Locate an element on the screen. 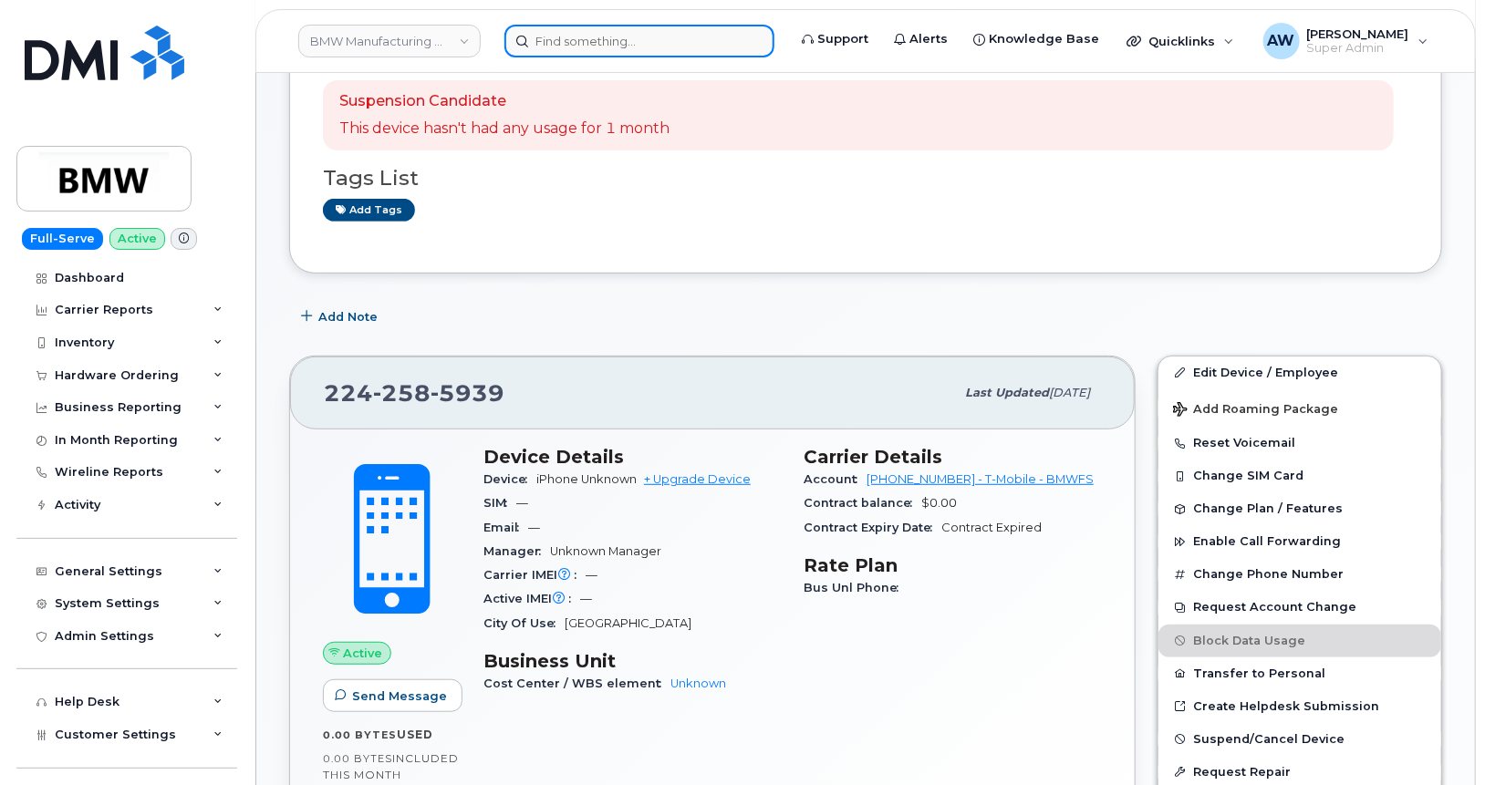  h3: Tags List is located at coordinates (865, 178).